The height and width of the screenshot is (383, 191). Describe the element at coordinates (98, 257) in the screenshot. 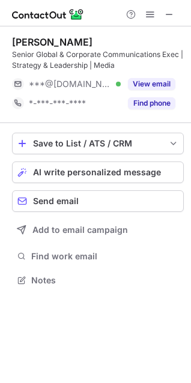

I see `button: Find work email` at that location.